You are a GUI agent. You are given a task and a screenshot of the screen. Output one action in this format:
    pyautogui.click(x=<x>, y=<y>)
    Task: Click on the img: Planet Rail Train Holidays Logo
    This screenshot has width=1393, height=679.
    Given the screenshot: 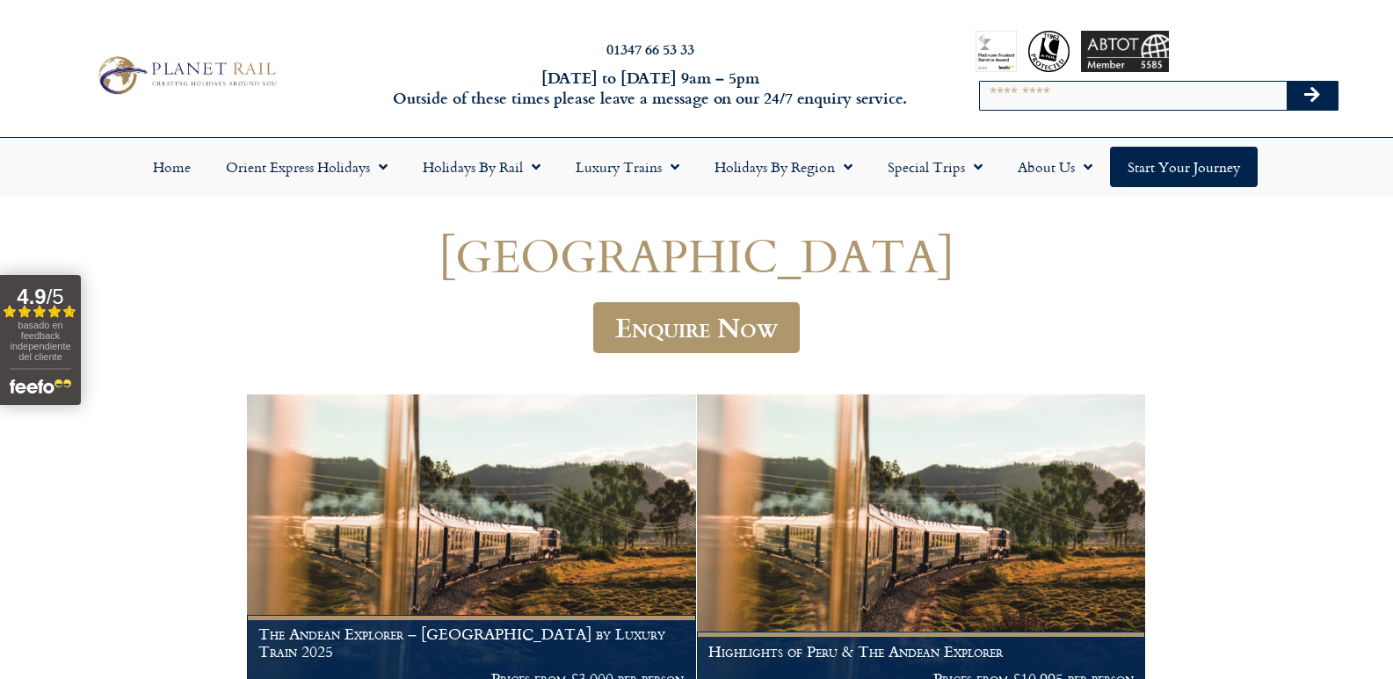 What is the action you would take?
    pyautogui.click(x=185, y=75)
    